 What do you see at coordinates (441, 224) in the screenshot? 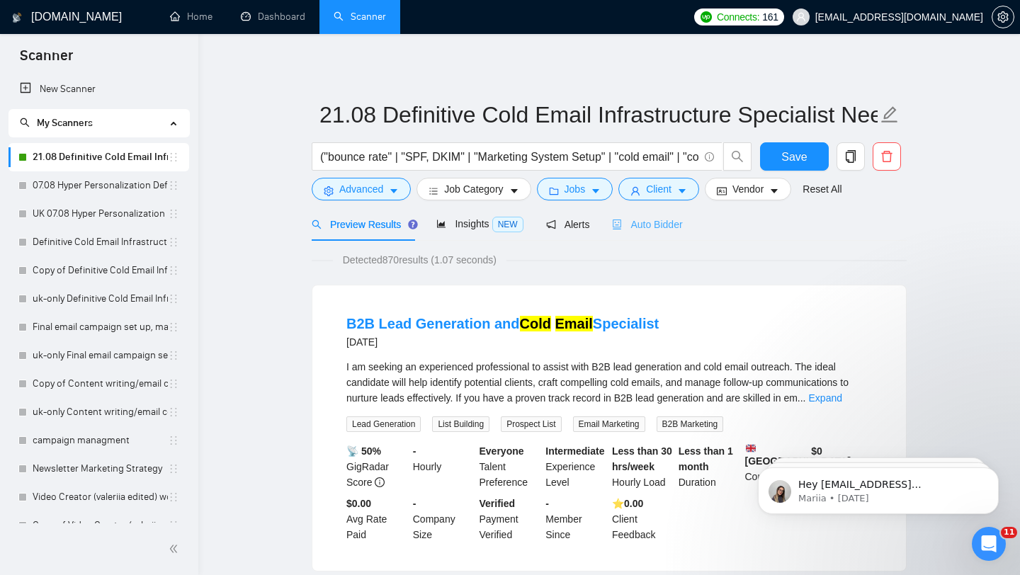
I see `span: area-chart` at bounding box center [441, 224].